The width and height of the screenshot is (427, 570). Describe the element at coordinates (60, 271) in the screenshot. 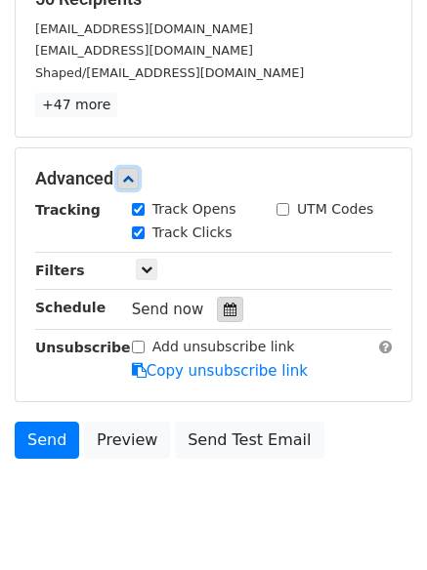

I see `strong: Filters` at that location.